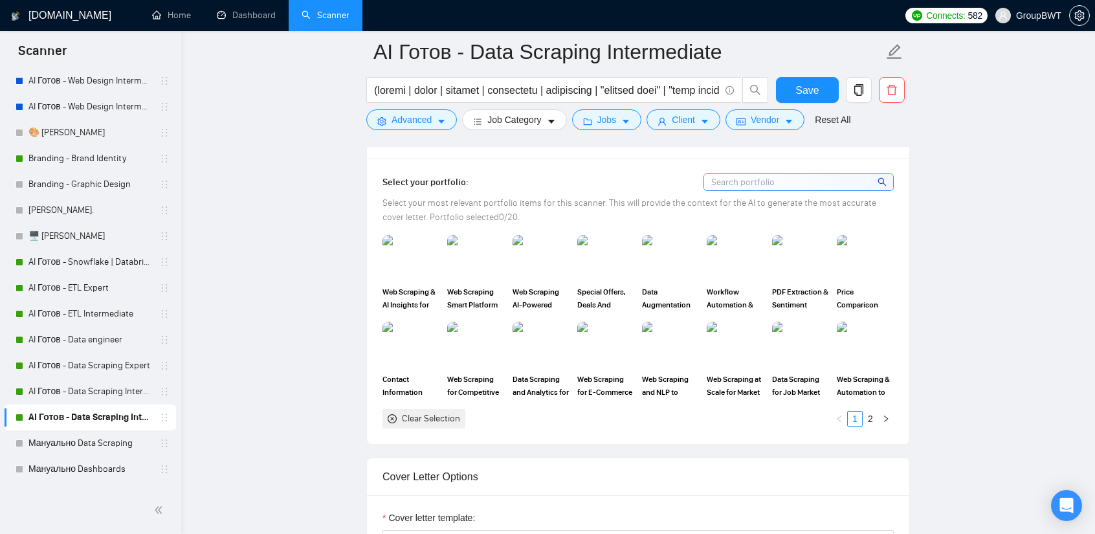  I want to click on span: copy, so click(859, 90).